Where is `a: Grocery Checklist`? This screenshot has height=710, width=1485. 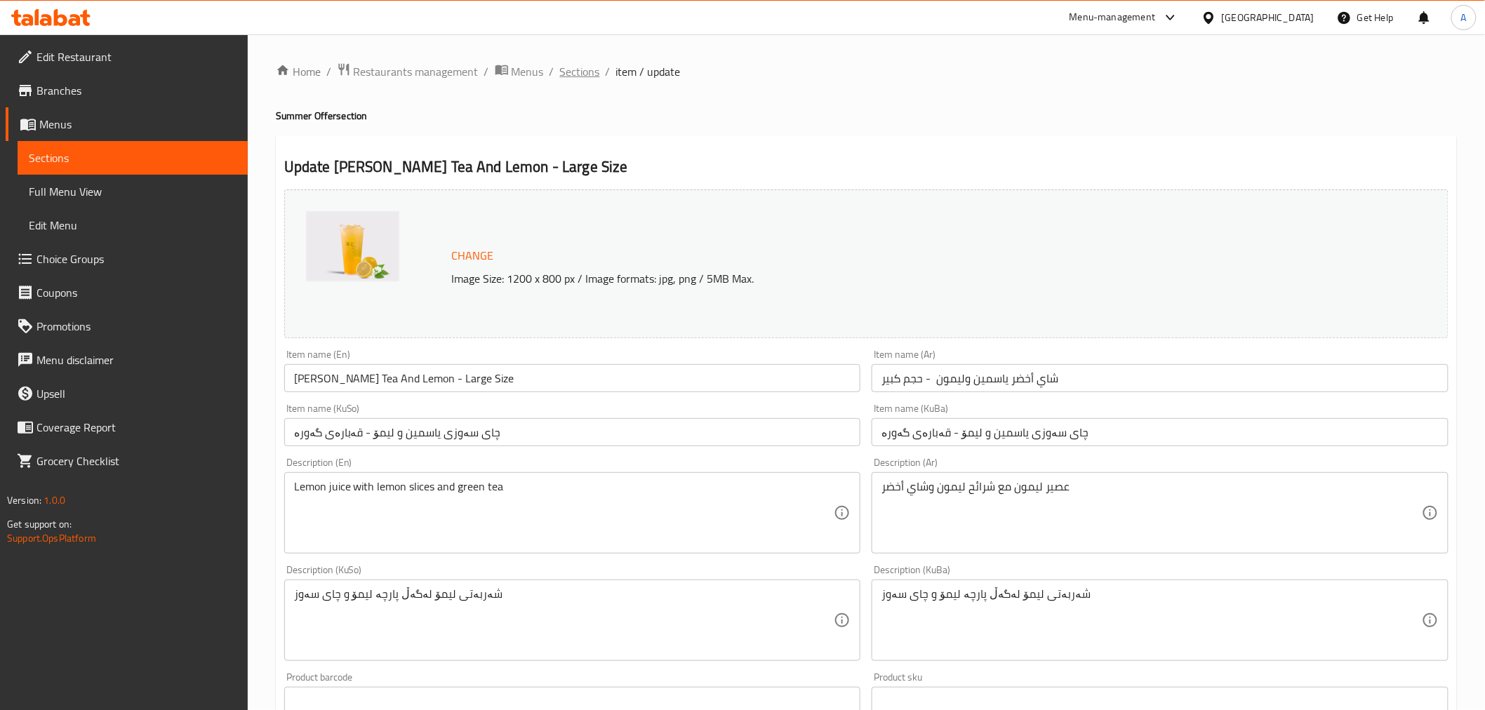 a: Grocery Checklist is located at coordinates (126, 461).